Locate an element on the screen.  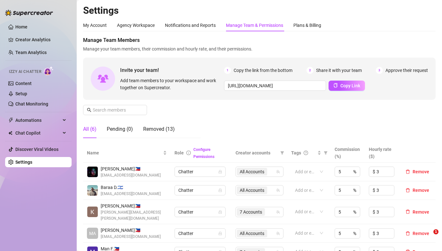
a: Team Analytics is located at coordinates (31, 52).